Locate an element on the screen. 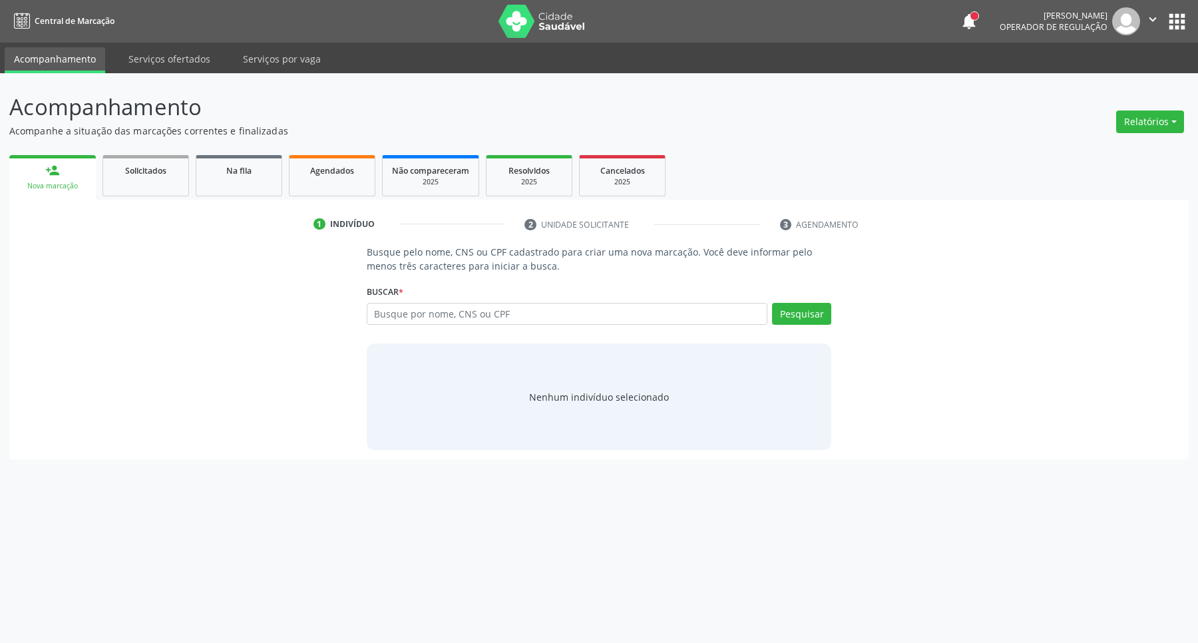 The image size is (1198, 643). span: Na fila is located at coordinates (239, 170).